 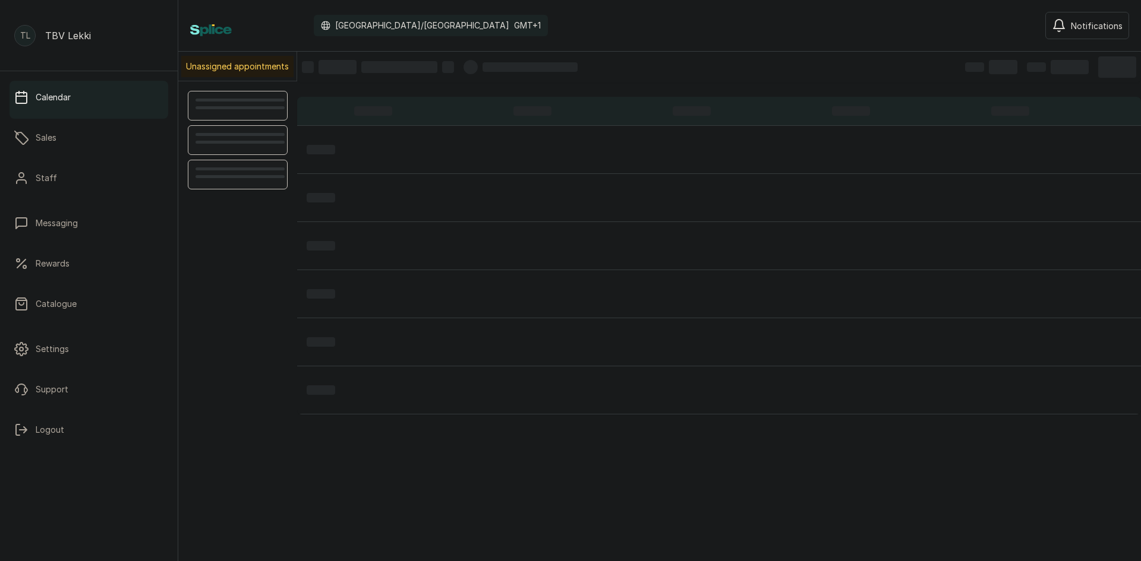 What do you see at coordinates (46, 138) in the screenshot?
I see `p: Sales` at bounding box center [46, 138].